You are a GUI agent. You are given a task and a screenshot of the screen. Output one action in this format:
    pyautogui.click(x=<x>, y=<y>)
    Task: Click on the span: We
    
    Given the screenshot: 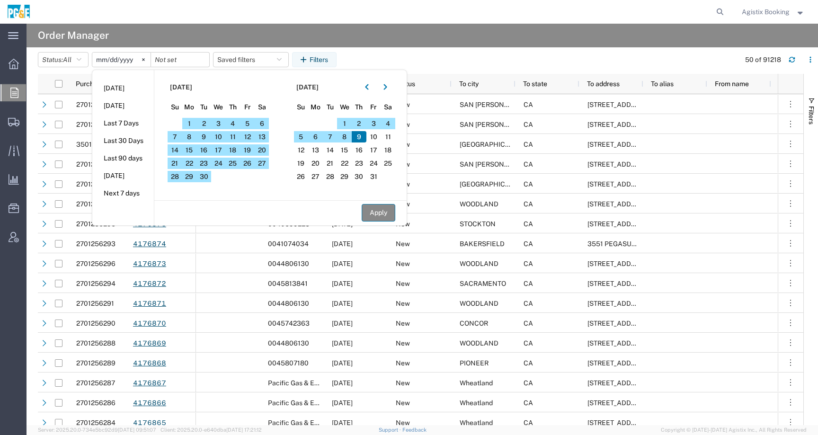 What is the action you would take?
    pyautogui.click(x=218, y=107)
    